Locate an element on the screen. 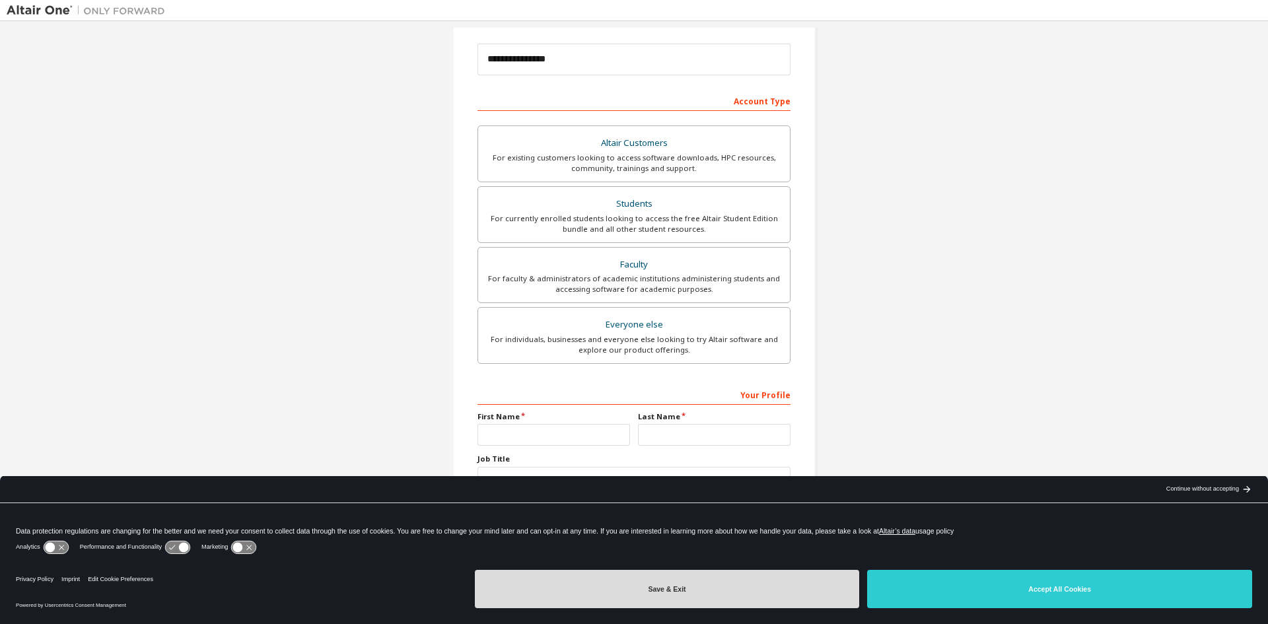 The image size is (1268, 624). div: For individuals, businesses and everyone else looking to try Altair software and explore our prod... is located at coordinates (634, 345).